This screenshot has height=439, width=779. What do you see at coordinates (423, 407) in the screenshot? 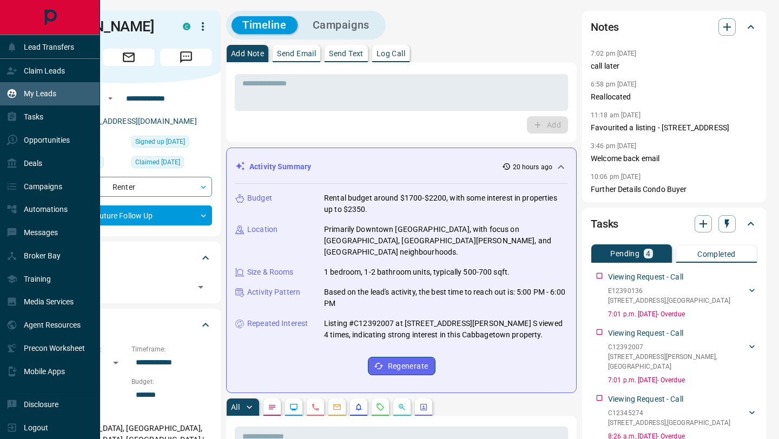
I see `svg: Agent Actions` at bounding box center [423, 407].